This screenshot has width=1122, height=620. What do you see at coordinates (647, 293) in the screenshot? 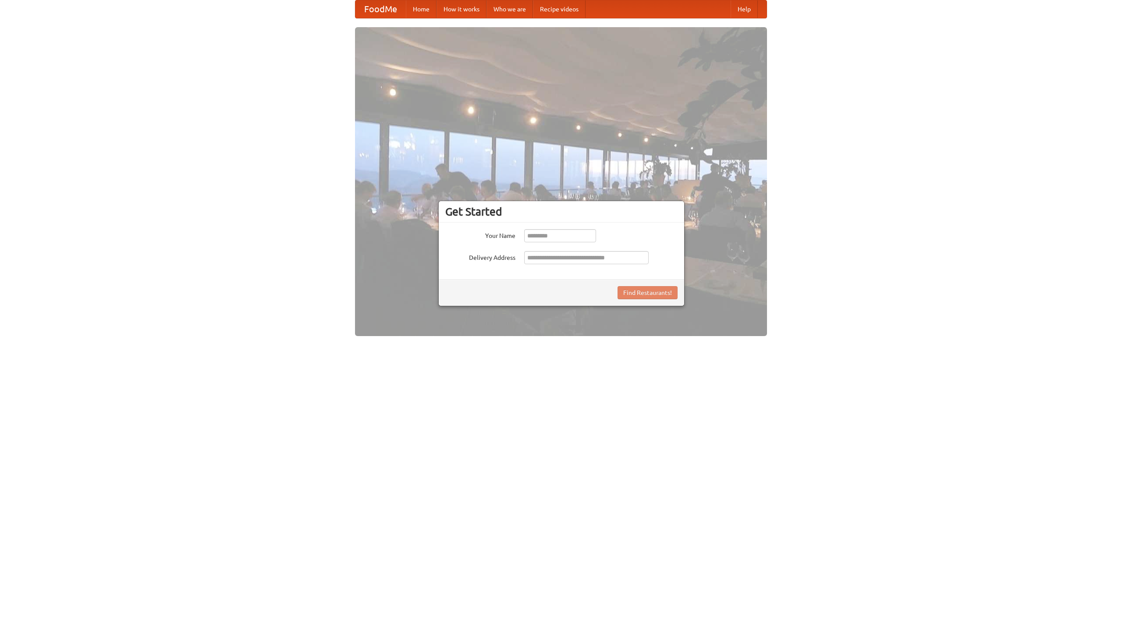
I see `button: Find Restaurants!` at bounding box center [647, 293].